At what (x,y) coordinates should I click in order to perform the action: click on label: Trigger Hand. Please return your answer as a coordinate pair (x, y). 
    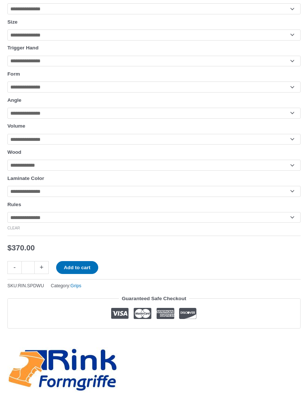
    Looking at the image, I should click on (23, 48).